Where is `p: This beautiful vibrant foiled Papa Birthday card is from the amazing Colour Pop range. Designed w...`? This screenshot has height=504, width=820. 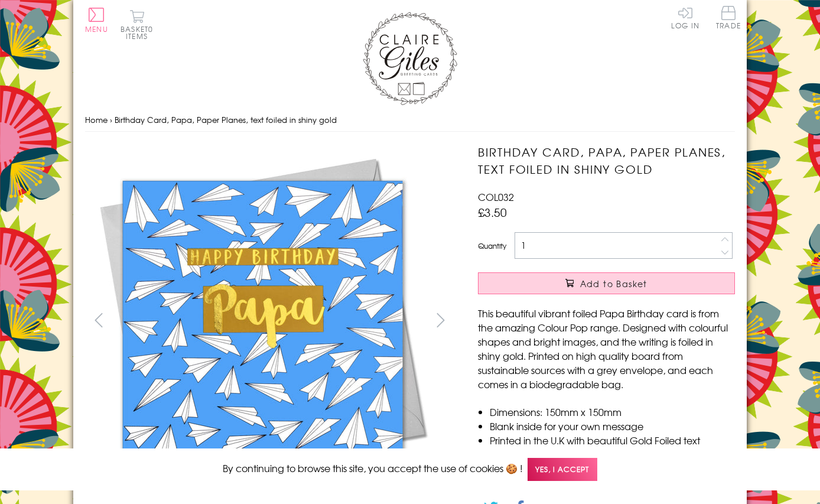
p: This beautiful vibrant foiled Papa Birthday card is from the amazing Colour Pop range. Designed w... is located at coordinates (606, 349).